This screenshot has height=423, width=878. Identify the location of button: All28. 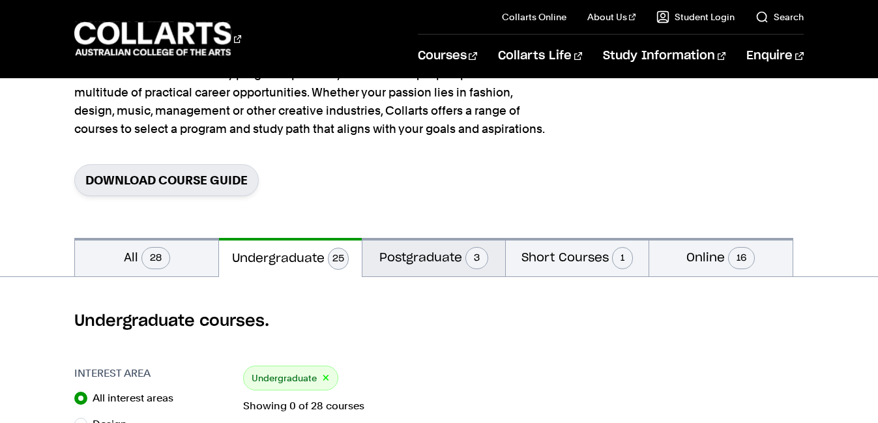
(146, 257).